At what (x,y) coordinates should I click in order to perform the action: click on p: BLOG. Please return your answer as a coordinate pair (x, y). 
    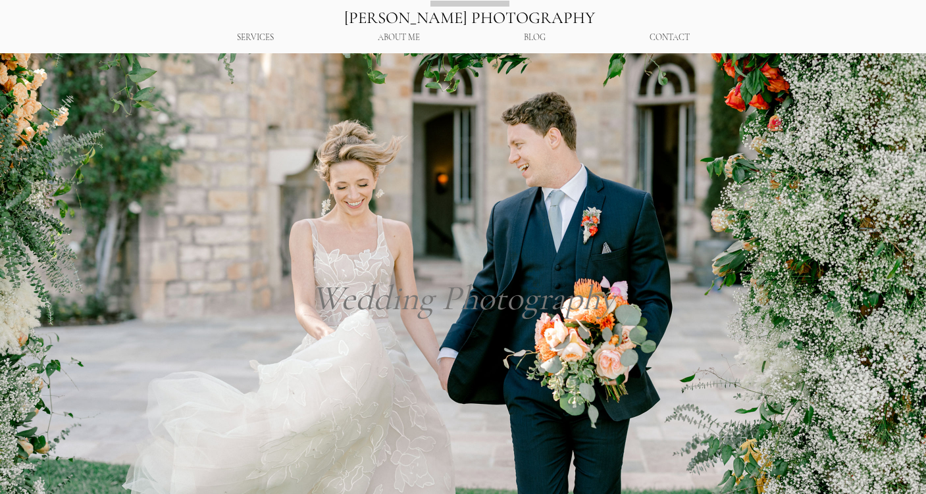
    Looking at the image, I should click on (534, 38).